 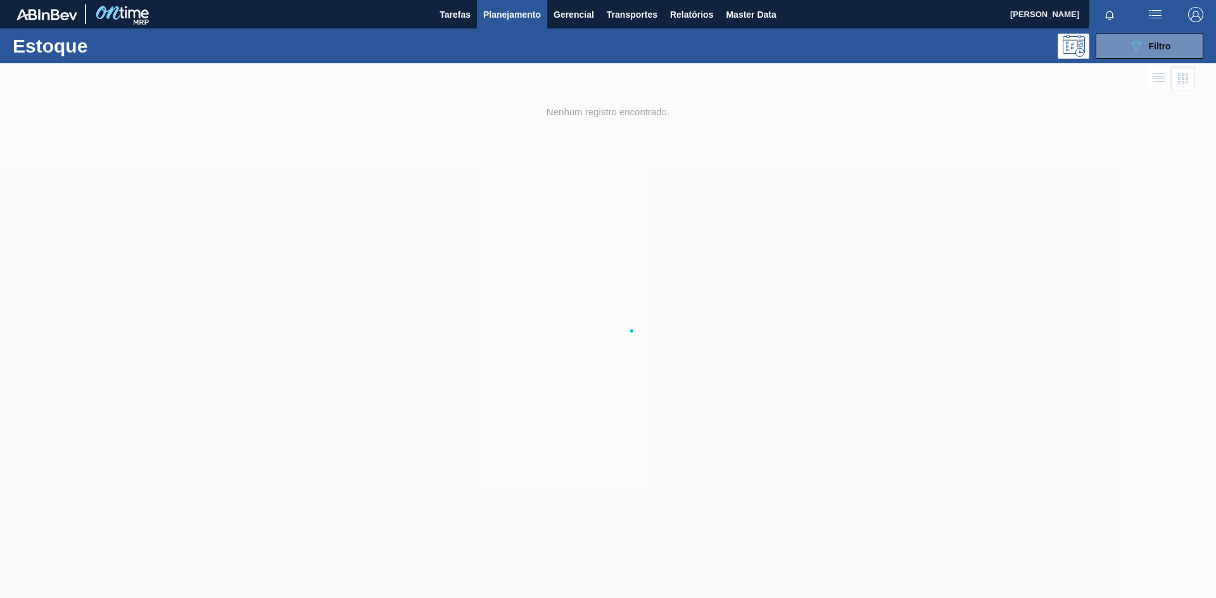 I want to click on img: Logout, so click(x=1195, y=15).